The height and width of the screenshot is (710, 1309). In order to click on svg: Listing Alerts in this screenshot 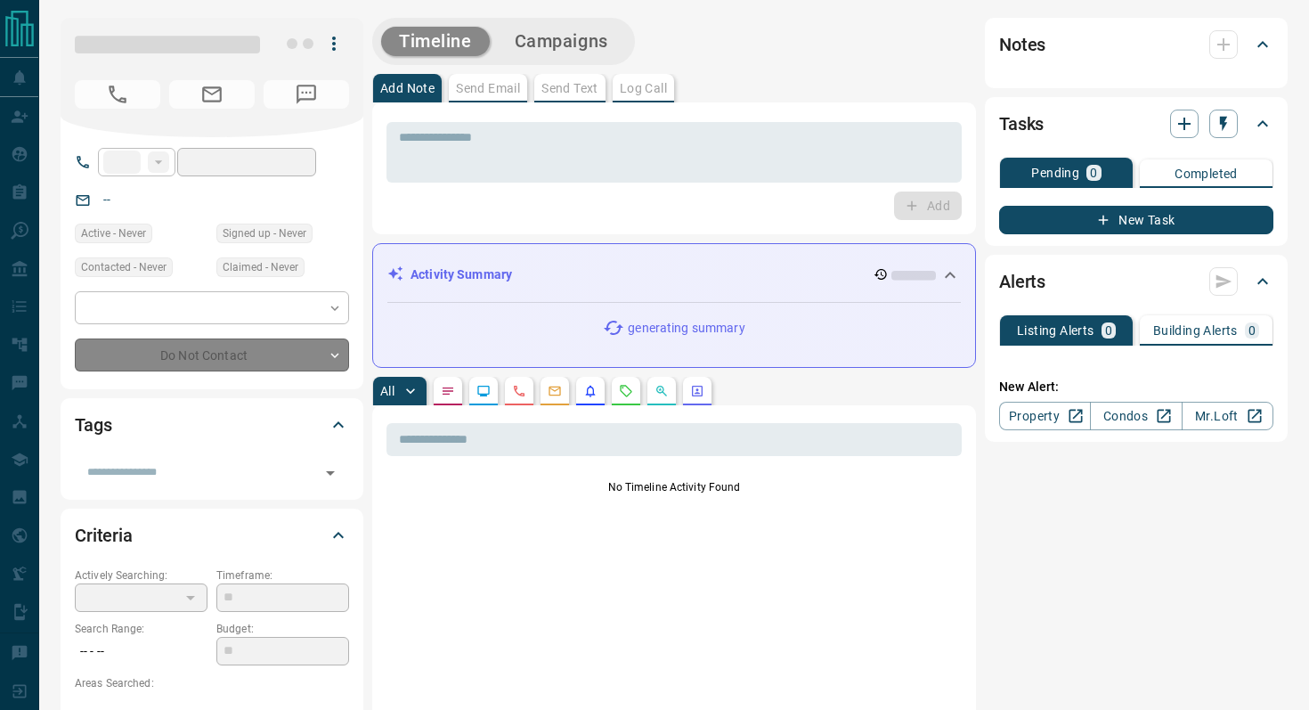, I will do `click(590, 391)`.